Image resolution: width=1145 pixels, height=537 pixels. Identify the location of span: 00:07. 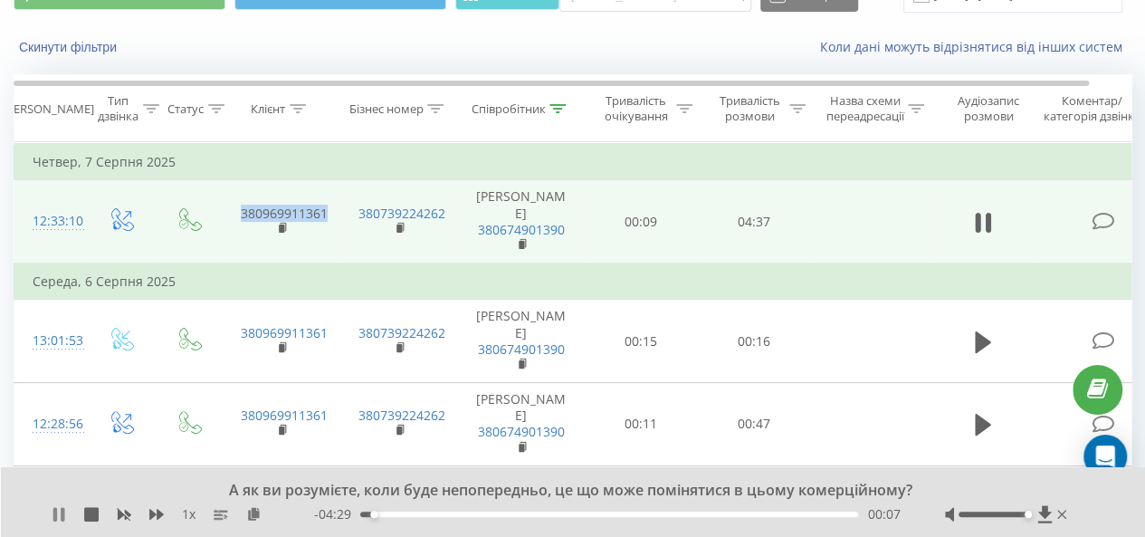
(883, 514).